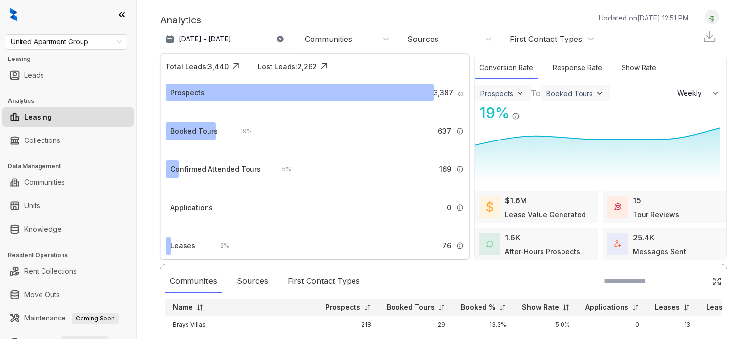 The width and height of the screenshot is (750, 339). Describe the element at coordinates (38, 117) in the screenshot. I see `a: Leasing` at that location.